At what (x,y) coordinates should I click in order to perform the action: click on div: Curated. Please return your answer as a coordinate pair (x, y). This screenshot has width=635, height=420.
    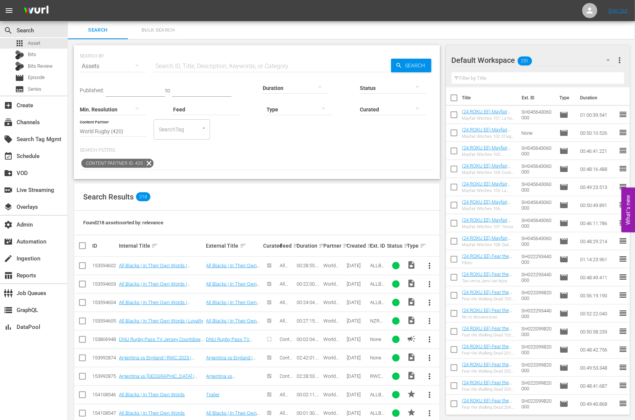
    Looking at the image, I should click on (270, 246).